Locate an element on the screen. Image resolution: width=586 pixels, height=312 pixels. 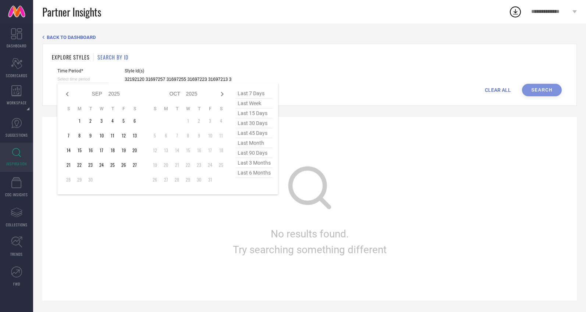
span: DASHBOARD is located at coordinates (17, 46).